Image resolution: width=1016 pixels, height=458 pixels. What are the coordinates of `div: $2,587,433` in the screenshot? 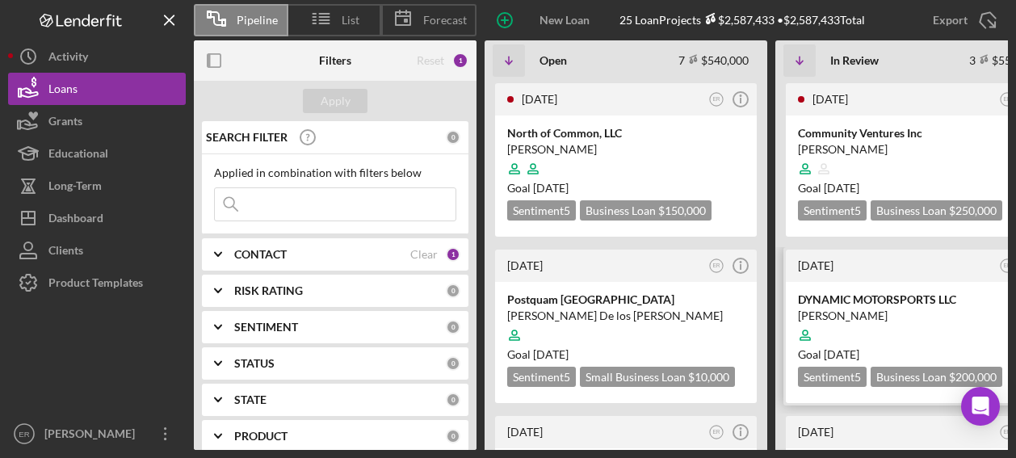 It's located at (737, 19).